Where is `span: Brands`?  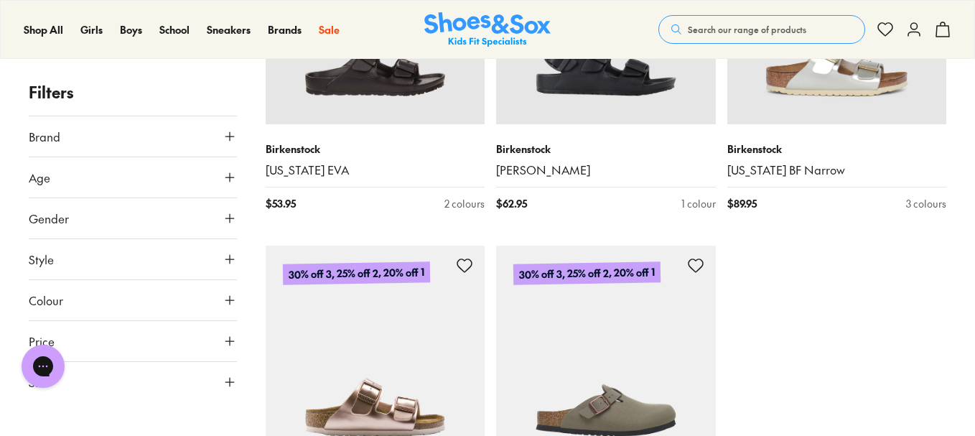 span: Brands is located at coordinates (284, 29).